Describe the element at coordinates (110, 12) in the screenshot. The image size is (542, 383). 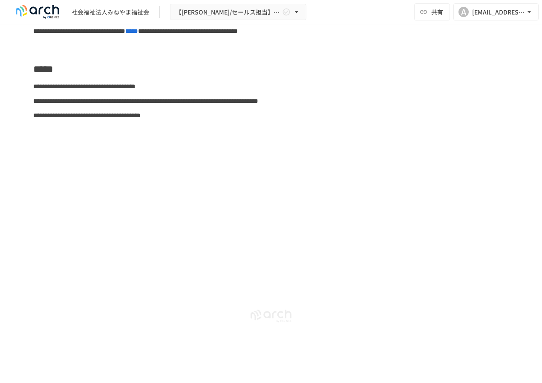
I see `div: 社会福祉法人みねやま福祉会` at that location.